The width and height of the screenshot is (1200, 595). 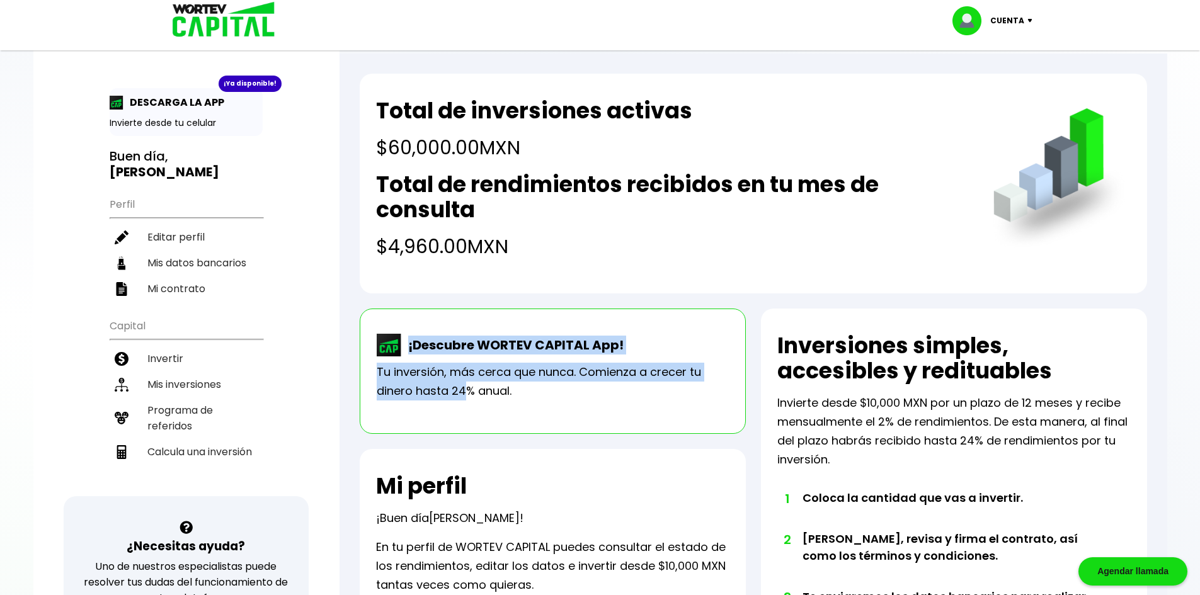 I want to click on img: calculadora-icon.17d418c4.svg, so click(x=122, y=452).